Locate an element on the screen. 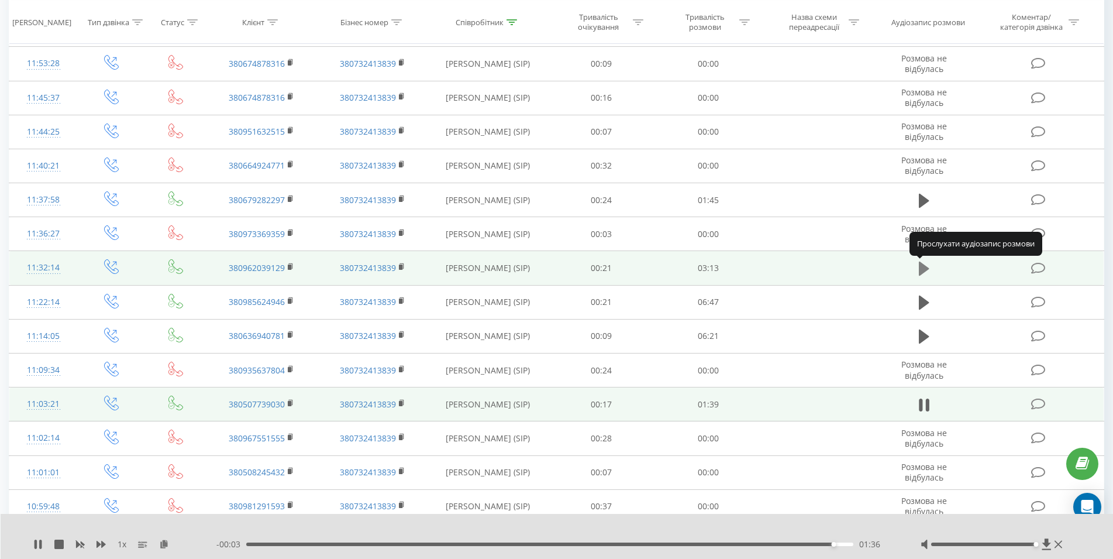 This screenshot has height=559, width=1113. div: Статус is located at coordinates (173, 22).